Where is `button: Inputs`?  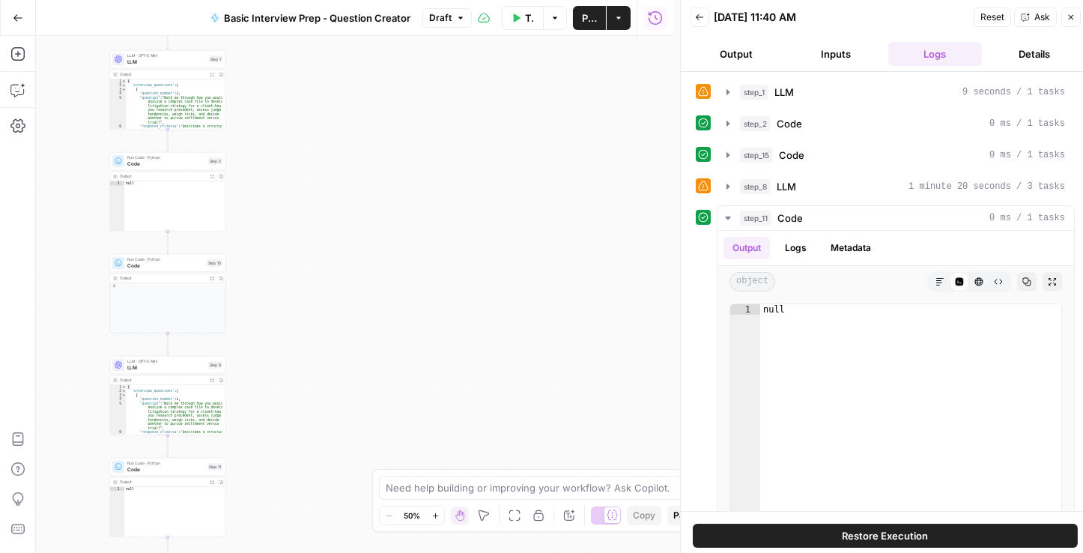
button: Inputs is located at coordinates (836, 54).